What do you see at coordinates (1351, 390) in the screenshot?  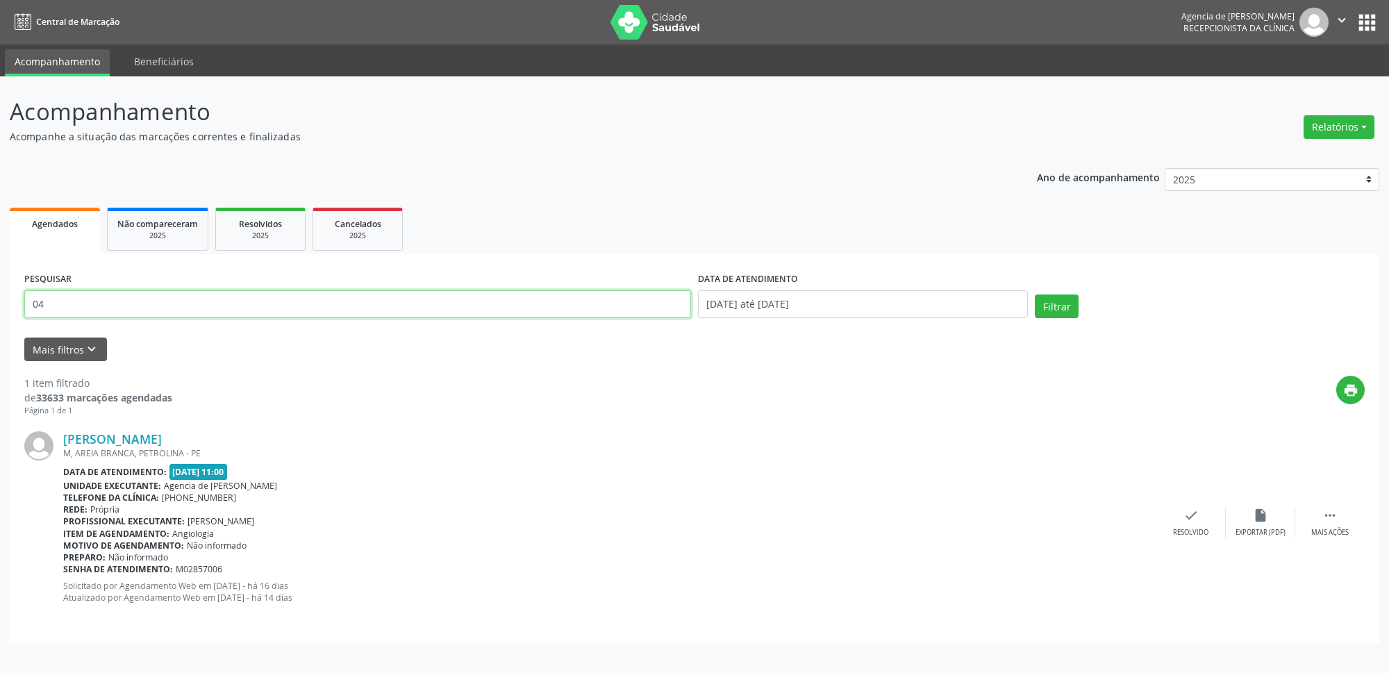 I see `i: print` at bounding box center [1351, 390].